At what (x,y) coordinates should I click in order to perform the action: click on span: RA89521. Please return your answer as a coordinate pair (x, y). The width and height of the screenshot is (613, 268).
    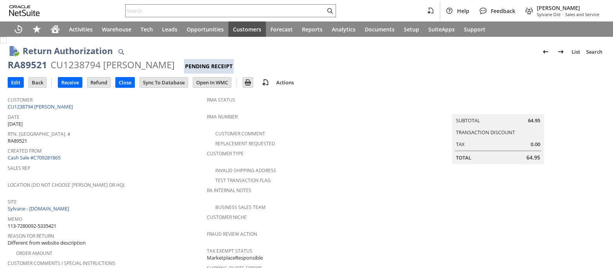
    Looking at the image, I should click on (17, 141).